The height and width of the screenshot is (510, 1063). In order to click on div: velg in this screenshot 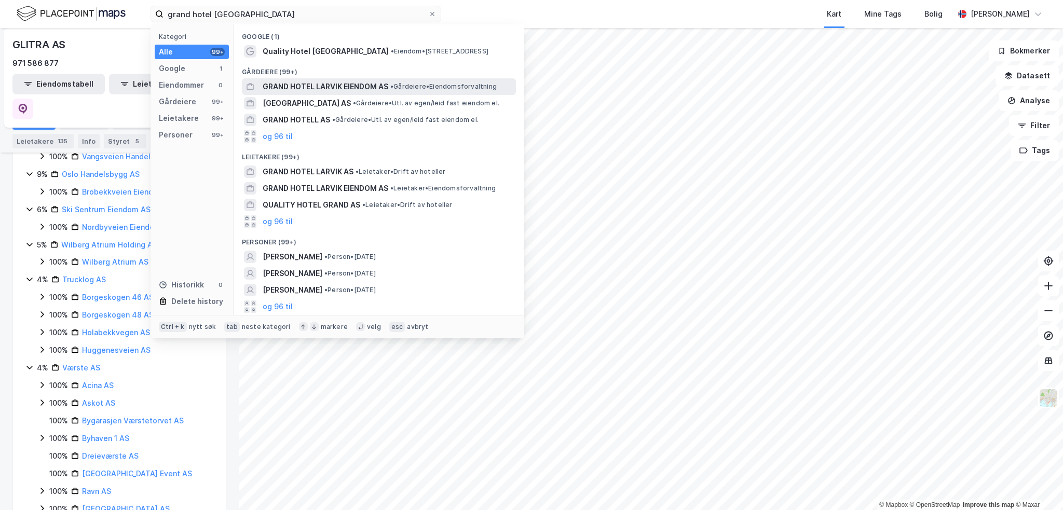, I will do `click(374, 327)`.